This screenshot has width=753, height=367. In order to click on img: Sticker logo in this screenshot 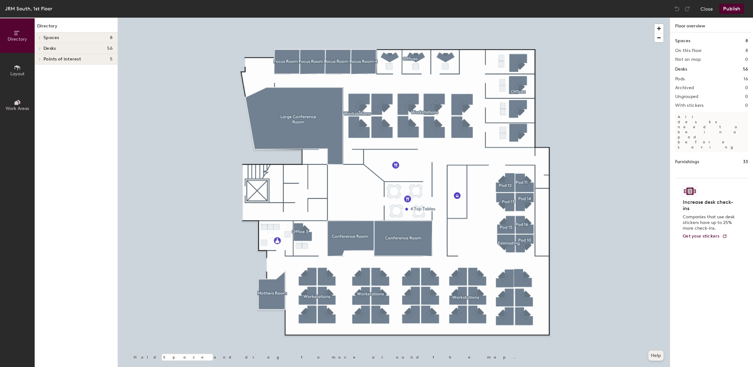, I will do `click(690, 191)`.